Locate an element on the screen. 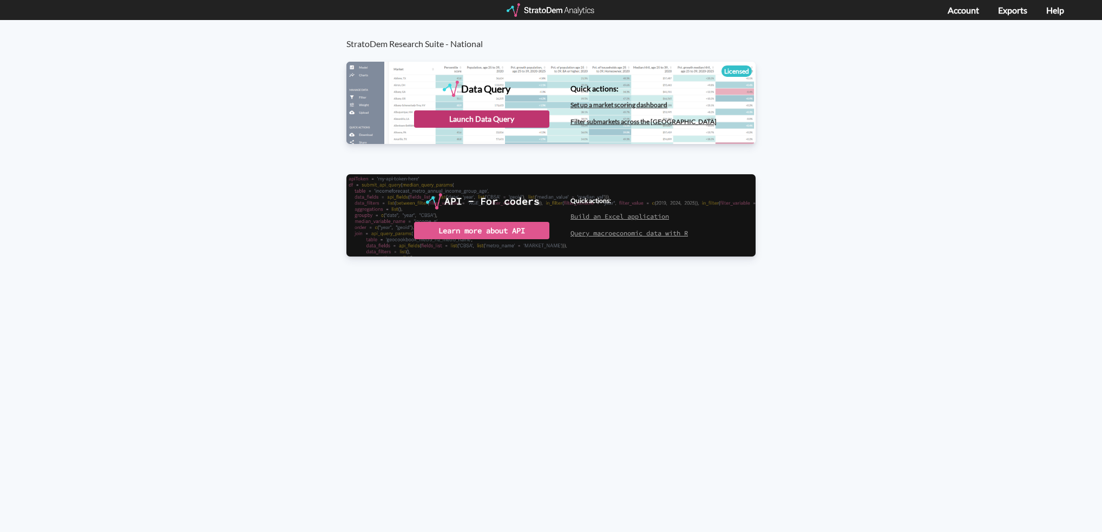 The width and height of the screenshot is (1102, 532). a: Build an Excel application is located at coordinates (620, 216).